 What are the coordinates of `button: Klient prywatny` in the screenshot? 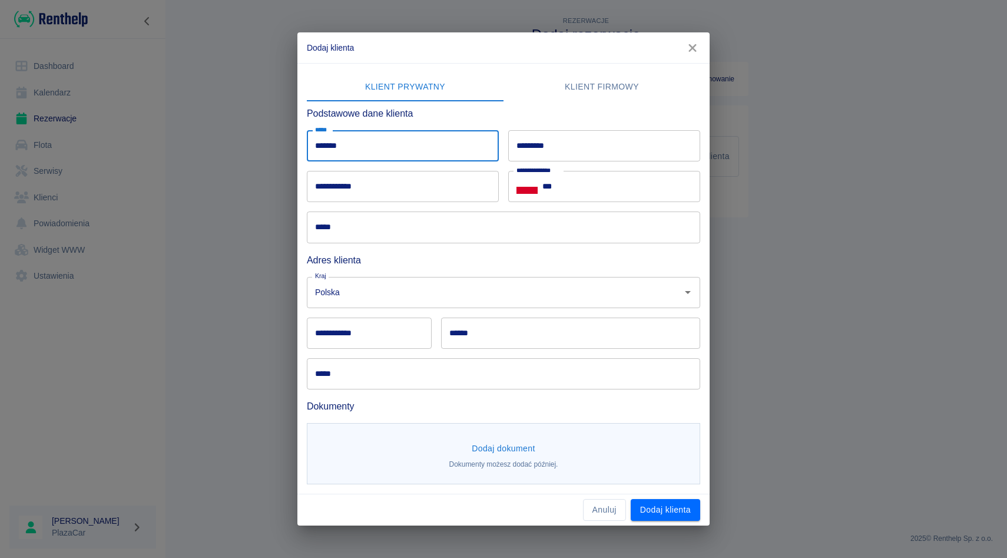 It's located at (405, 87).